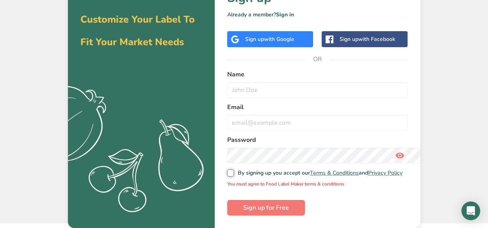  What do you see at coordinates (137, 31) in the screenshot?
I see `span: Customize Your Label To Fit Your Market Needs` at bounding box center [137, 31].